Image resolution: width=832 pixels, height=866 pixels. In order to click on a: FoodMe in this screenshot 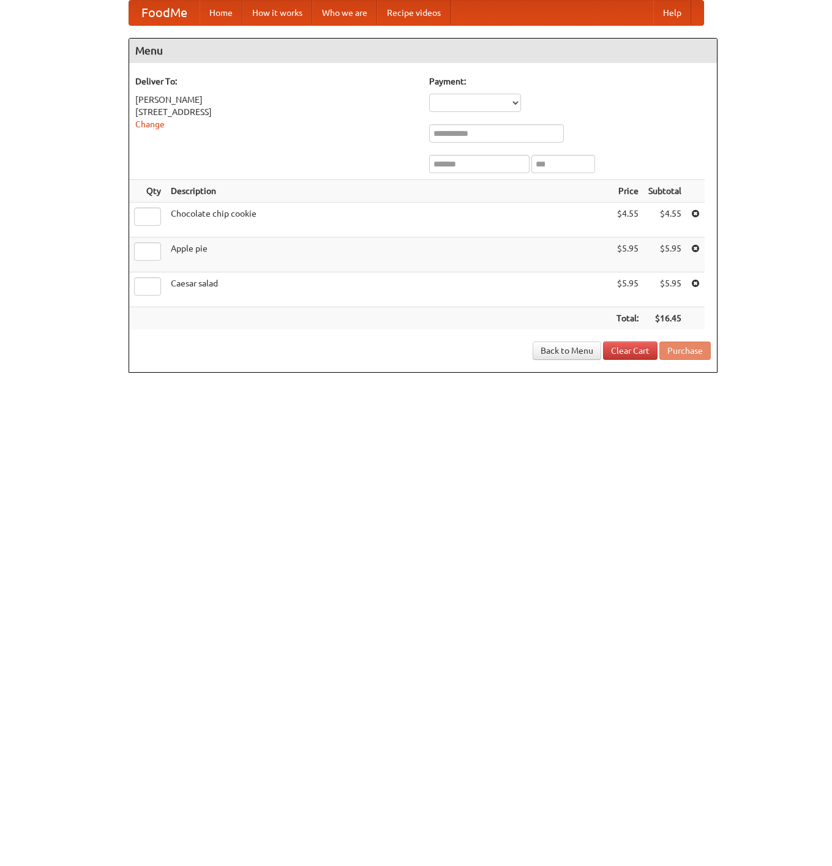, I will do `click(164, 13)`.